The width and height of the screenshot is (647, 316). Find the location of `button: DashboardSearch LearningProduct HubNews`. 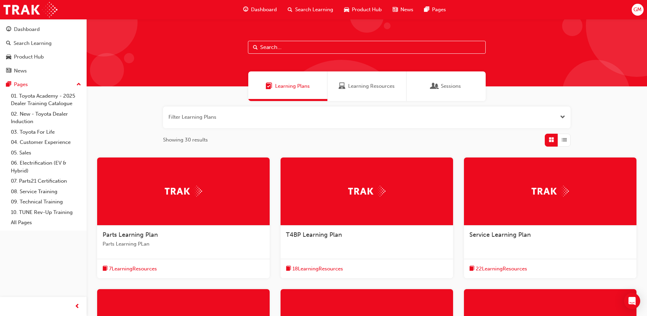

button: DashboardSearch LearningProduct HubNews is located at coordinates (43, 50).